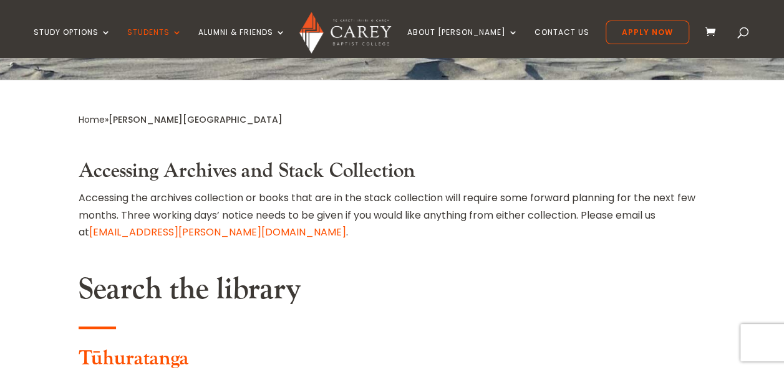  Describe the element at coordinates (392, 175) in the screenshot. I see `h3: Accessing Archives and Stack Collection` at that location.